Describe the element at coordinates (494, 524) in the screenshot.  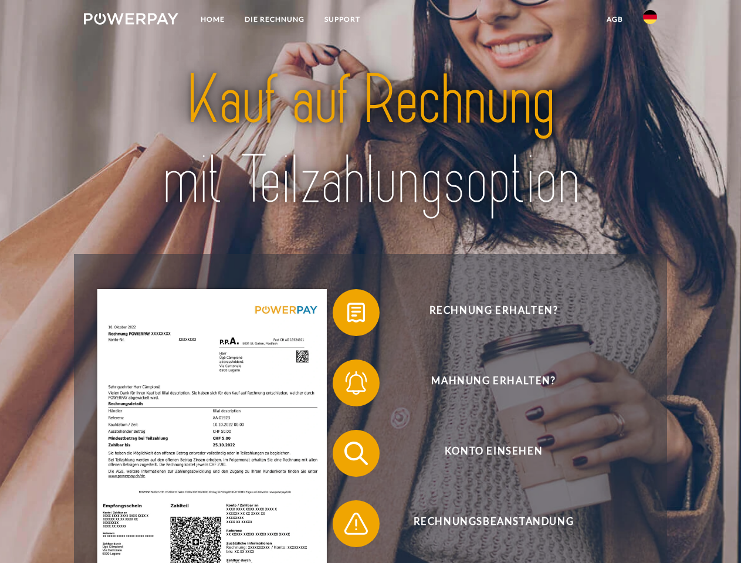
I see `span: Rechnungsbeanstandung` at that location.